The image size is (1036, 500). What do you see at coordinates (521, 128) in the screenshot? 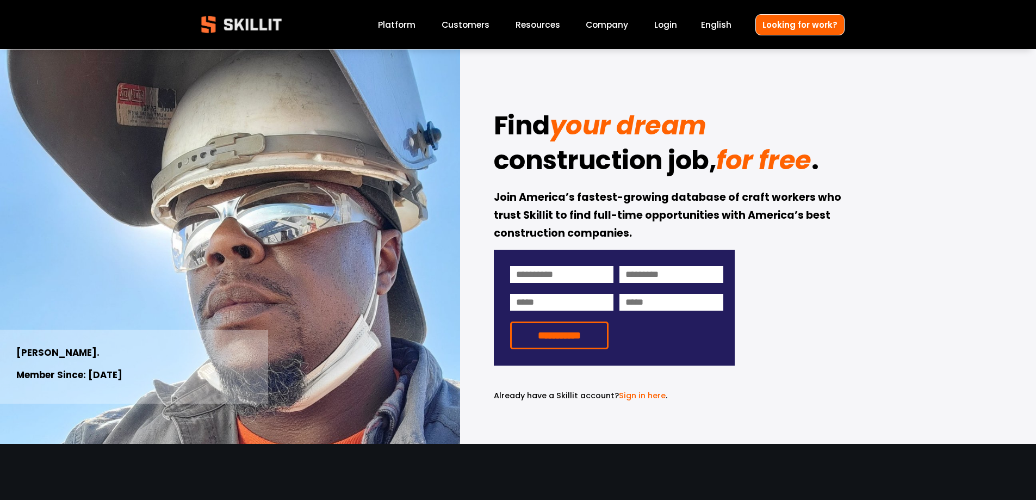
I see `strong: Find` at bounding box center [521, 128].